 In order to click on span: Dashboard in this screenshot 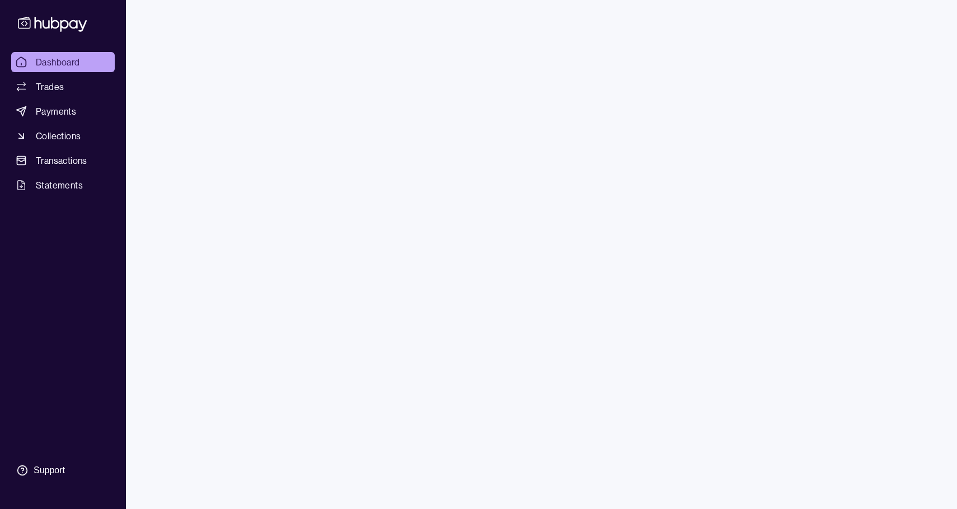, I will do `click(58, 62)`.